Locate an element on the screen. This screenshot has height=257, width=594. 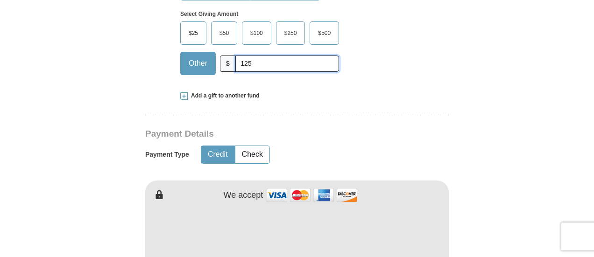
h5: Payment Type is located at coordinates (167, 155).